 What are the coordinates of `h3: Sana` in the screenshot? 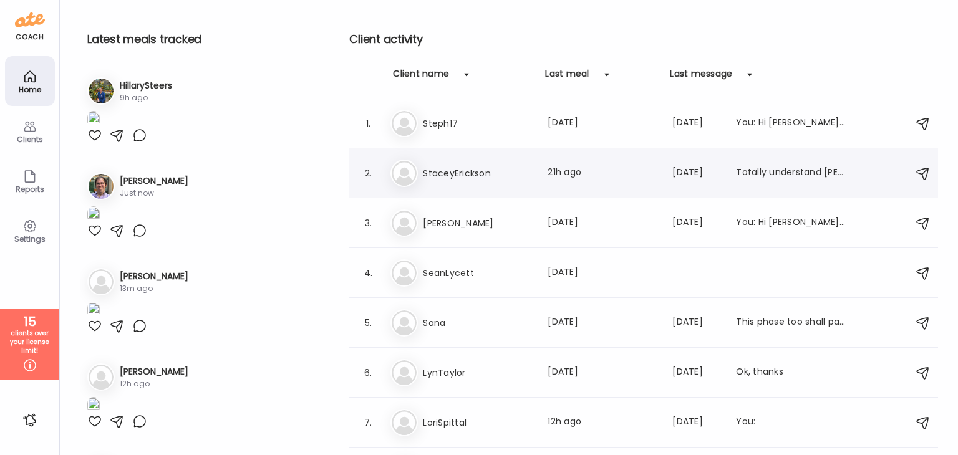 It's located at (478, 323).